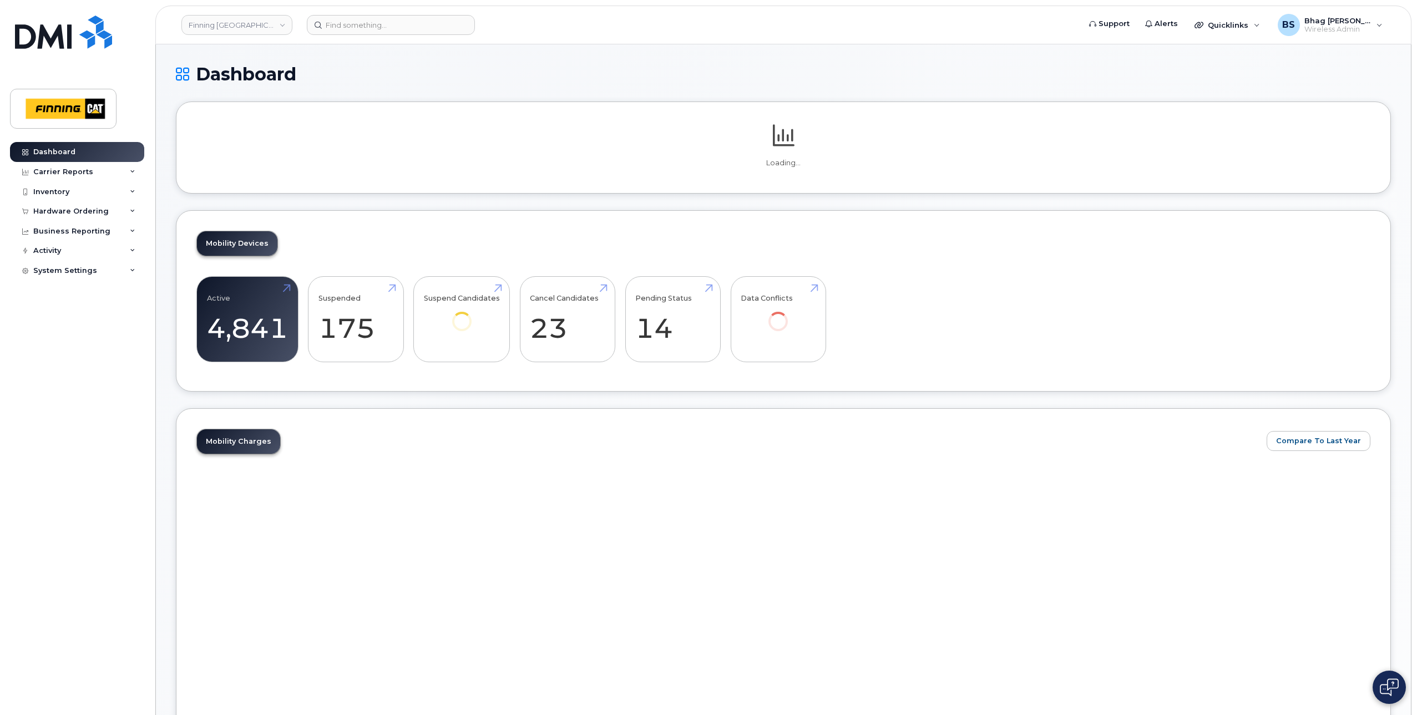 Image resolution: width=1417 pixels, height=715 pixels. Describe the element at coordinates (356, 320) in the screenshot. I see `a: Suspended 175` at that location.